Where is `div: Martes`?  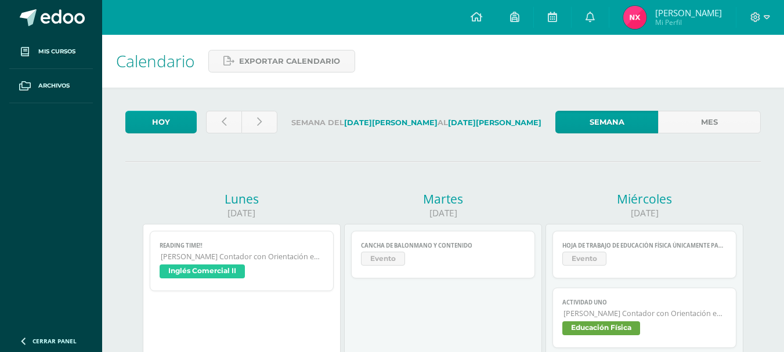 div: Martes is located at coordinates (443, 199).